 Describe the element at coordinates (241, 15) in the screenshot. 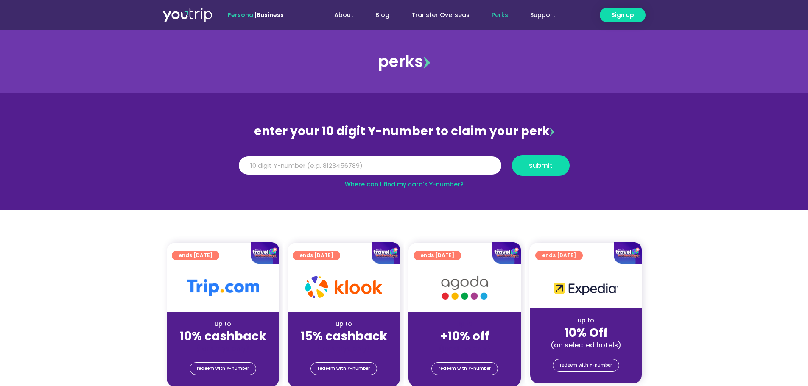

I see `span: Personal` at that location.